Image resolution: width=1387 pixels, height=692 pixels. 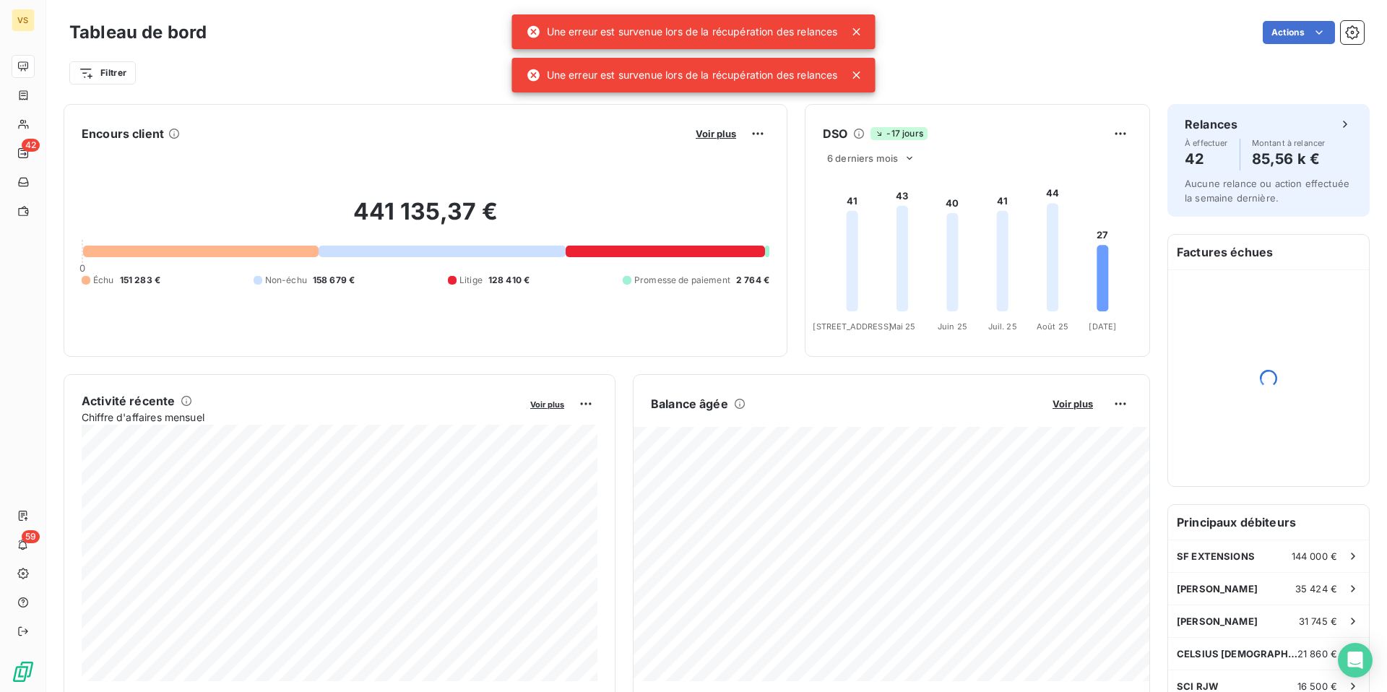 I want to click on h6: Principaux débiteurs, so click(x=1269, y=522).